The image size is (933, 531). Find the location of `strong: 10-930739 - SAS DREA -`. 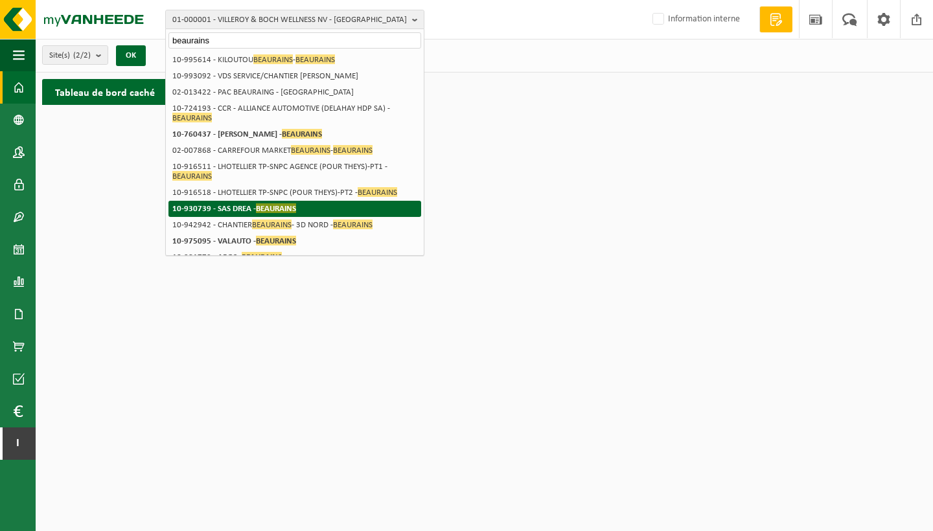

strong: 10-930739 - SAS DREA - is located at coordinates (234, 208).